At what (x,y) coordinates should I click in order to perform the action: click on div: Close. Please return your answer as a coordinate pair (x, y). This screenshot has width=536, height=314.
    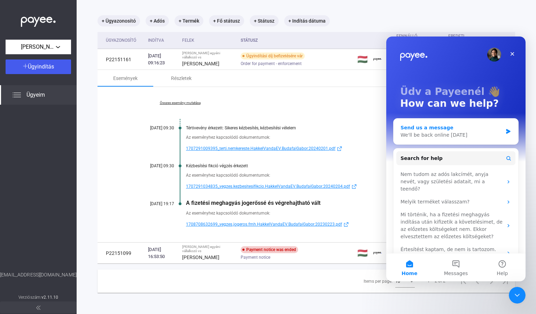
    Looking at the image, I should click on (126, 17).